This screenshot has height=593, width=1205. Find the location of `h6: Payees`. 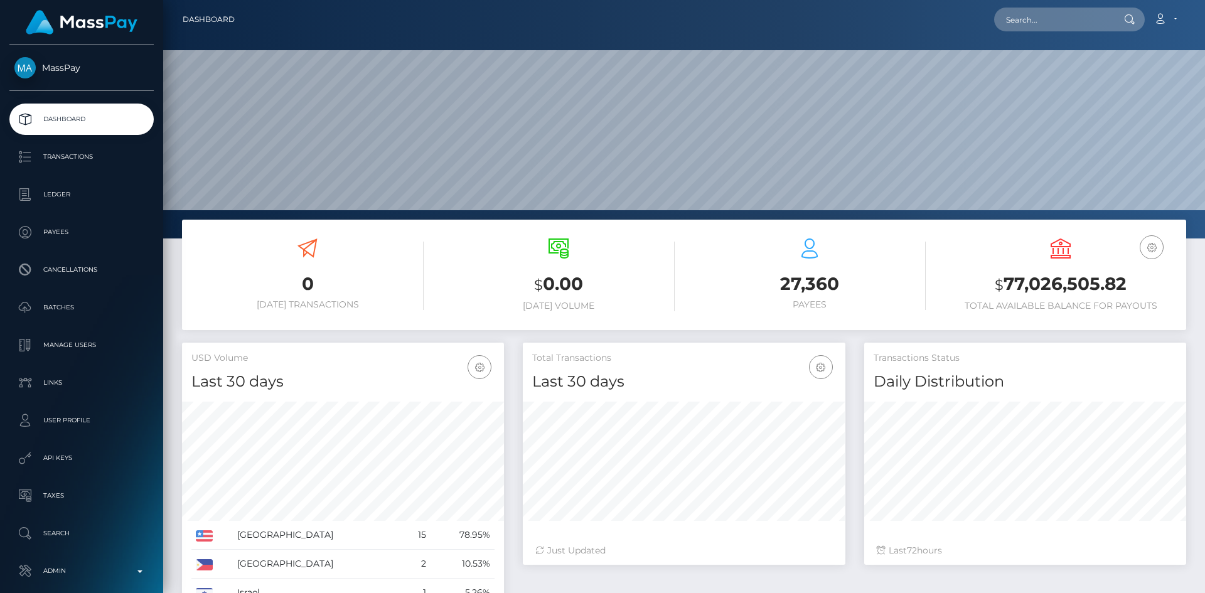

h6: Payees is located at coordinates (810, 304).